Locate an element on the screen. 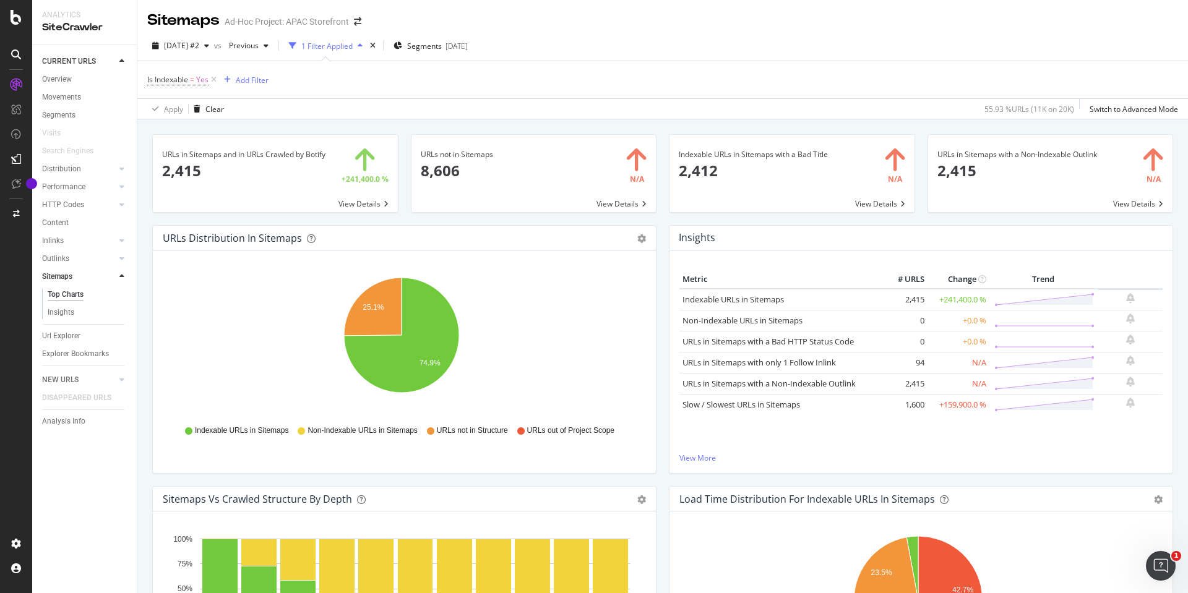 This screenshot has width=1188, height=593. div: Switch to Advanced Mode is located at coordinates (1133, 109).